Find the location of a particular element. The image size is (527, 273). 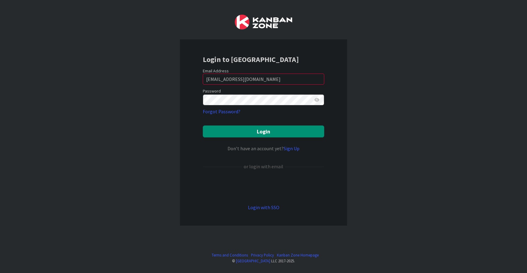

a: Sign Up is located at coordinates (292, 148).